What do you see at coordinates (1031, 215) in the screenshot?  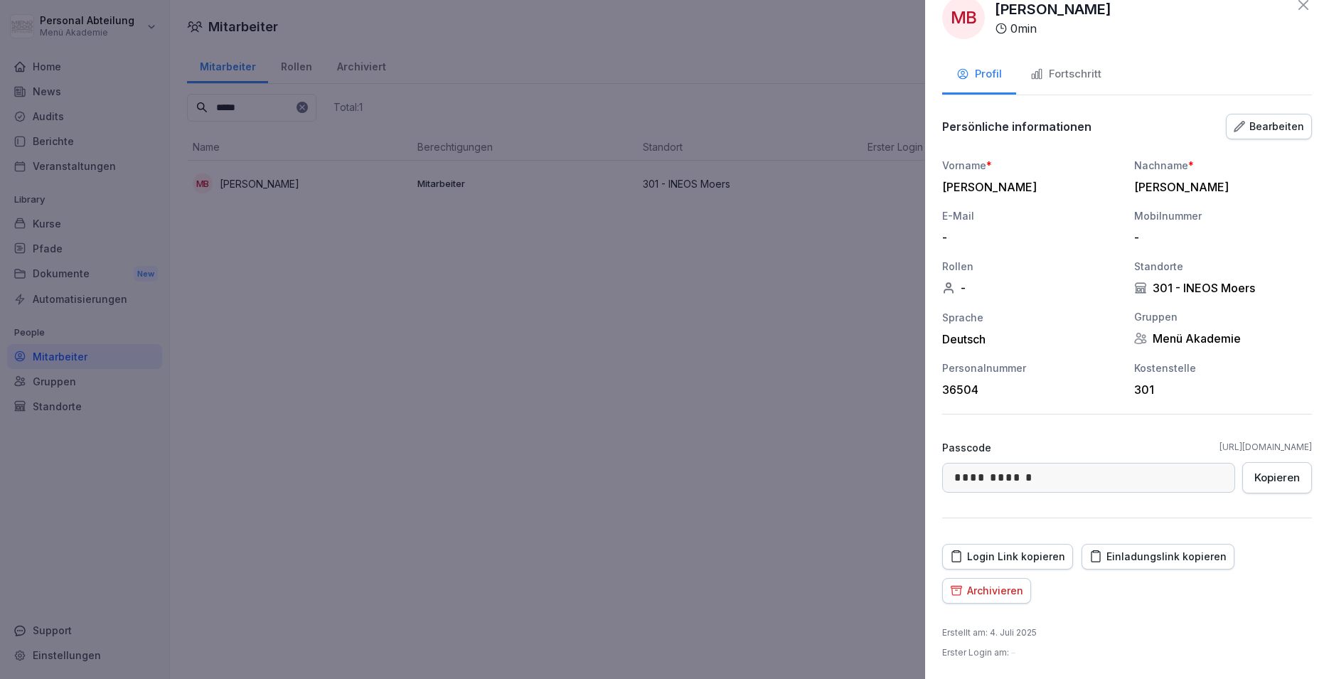 I see `div: E-Mail` at bounding box center [1031, 215].